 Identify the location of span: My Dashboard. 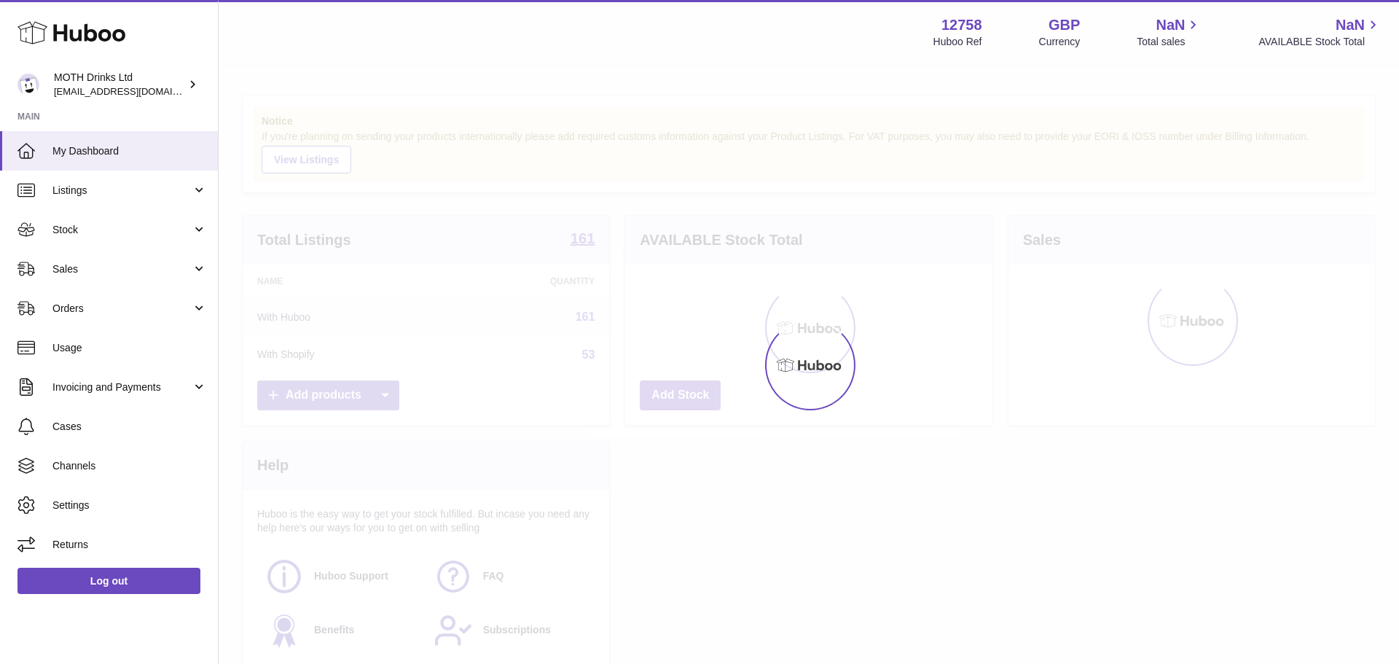
(130, 151).